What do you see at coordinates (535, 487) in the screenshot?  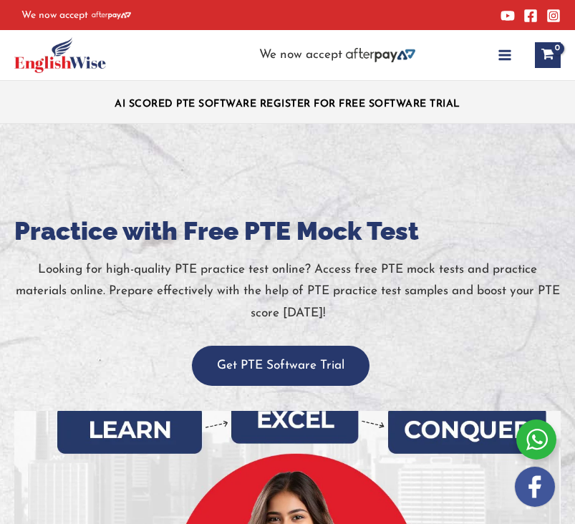 I see `img: white-facebook.png` at bounding box center [535, 487].